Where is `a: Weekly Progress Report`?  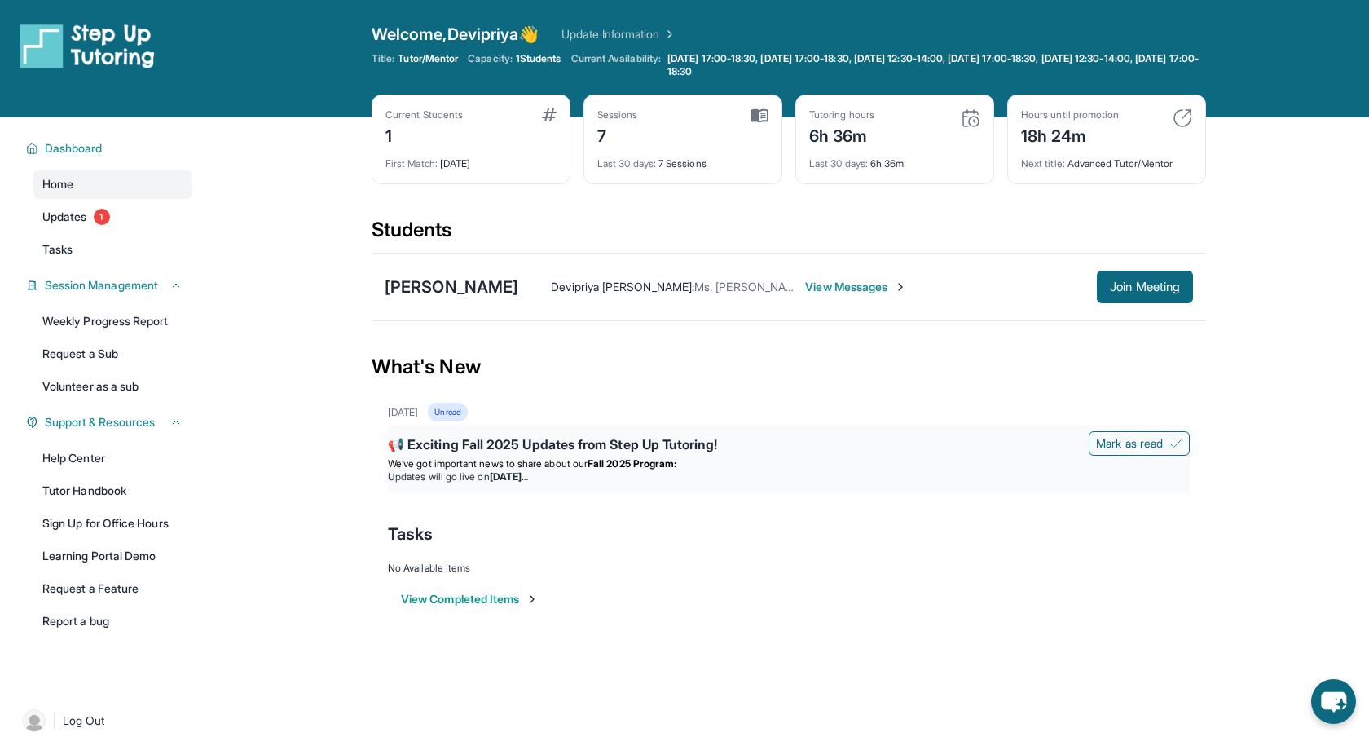
a: Weekly Progress Report is located at coordinates (112, 321).